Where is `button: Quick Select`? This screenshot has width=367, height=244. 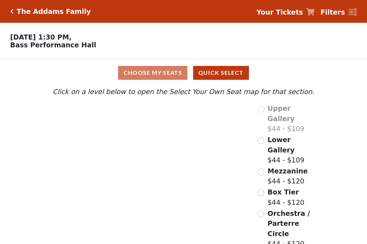 button: Quick Select is located at coordinates (221, 73).